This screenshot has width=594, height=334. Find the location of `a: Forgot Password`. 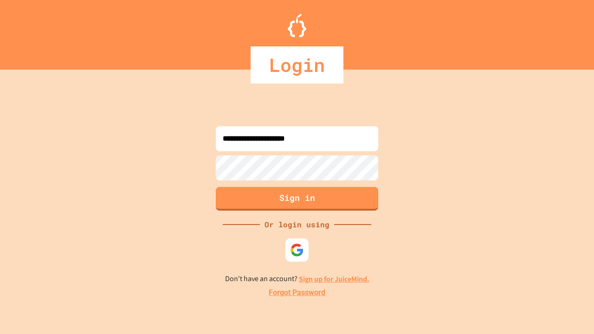

a: Forgot Password is located at coordinates (297, 293).